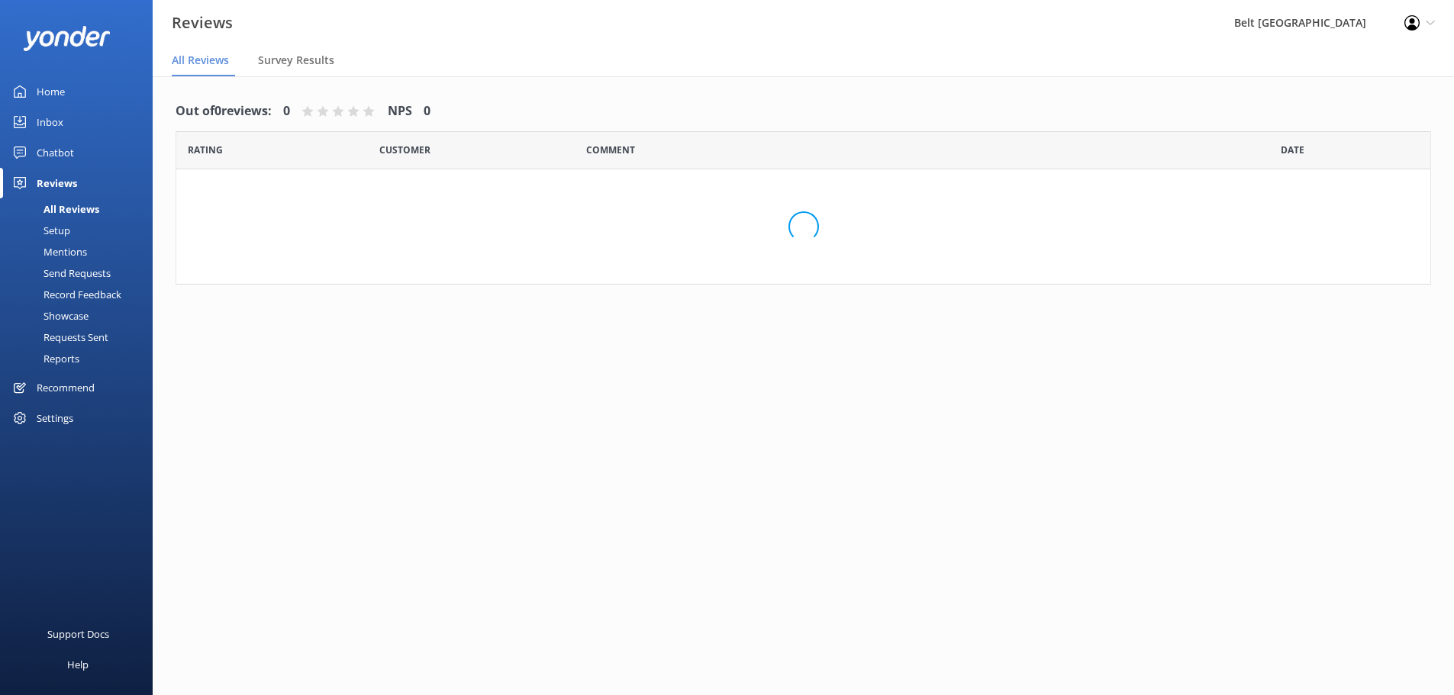  I want to click on a: Record Feedback, so click(81, 295).